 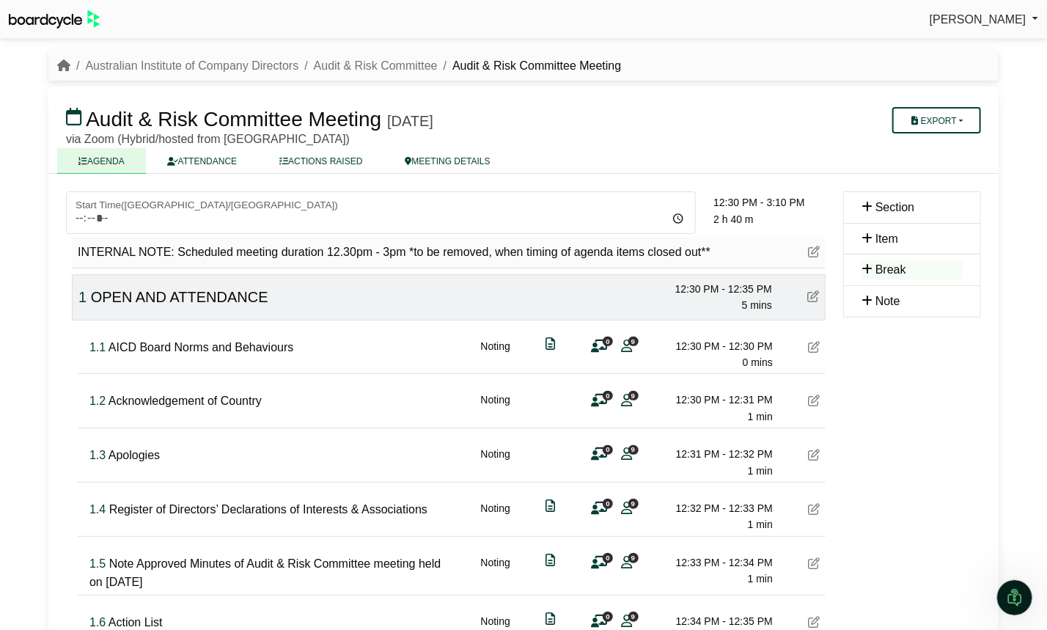 I want to click on button: Export, so click(x=936, y=120).